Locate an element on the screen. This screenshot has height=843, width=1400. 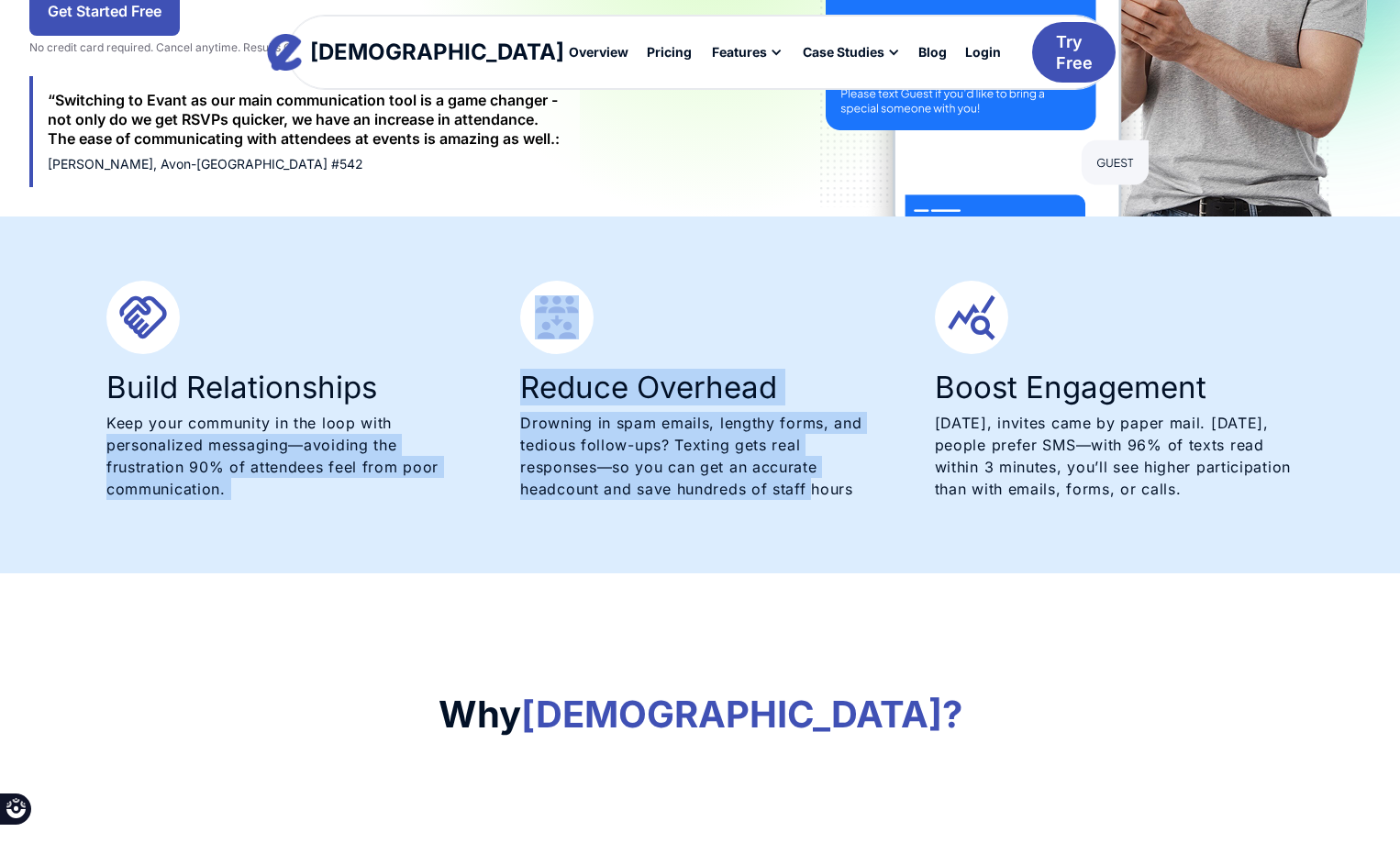
h3: Build Relationships is located at coordinates (286, 387).